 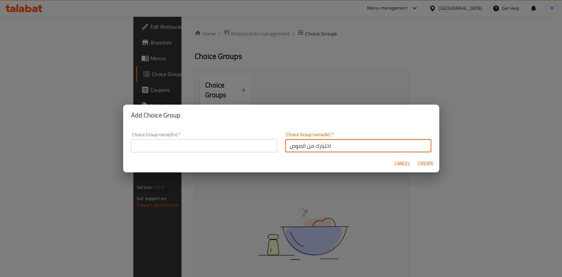 What do you see at coordinates (426, 164) in the screenshot?
I see `button: Create` at bounding box center [426, 164].